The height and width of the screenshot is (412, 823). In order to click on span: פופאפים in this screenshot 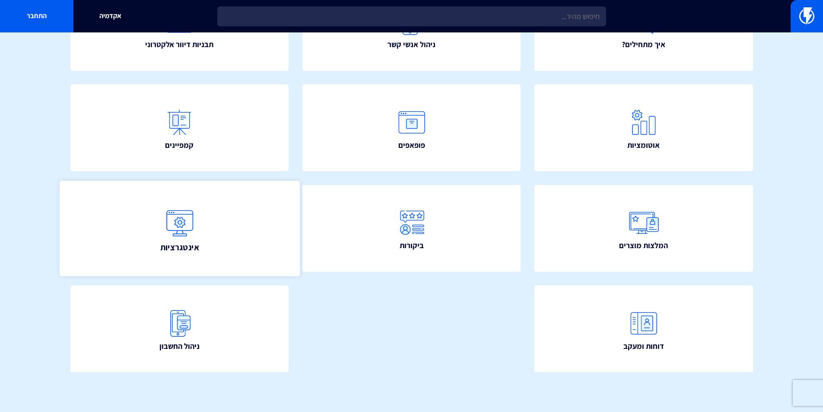, I will do `click(412, 145)`.